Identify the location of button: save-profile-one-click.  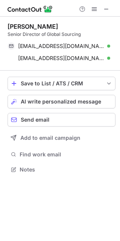
(62, 83).